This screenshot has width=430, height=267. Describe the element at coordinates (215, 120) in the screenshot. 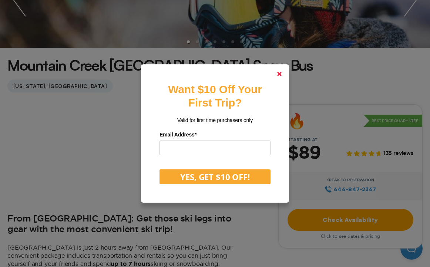

I see `span: Valid for first time purchasers only` at that location.